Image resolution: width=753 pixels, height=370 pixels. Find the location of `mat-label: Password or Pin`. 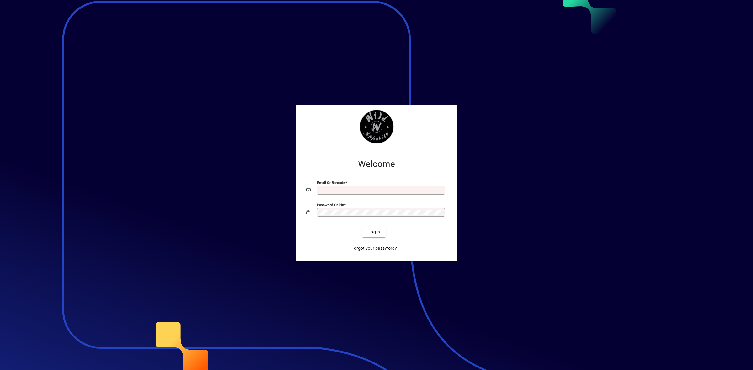

mat-label: Password or Pin is located at coordinates (330, 205).